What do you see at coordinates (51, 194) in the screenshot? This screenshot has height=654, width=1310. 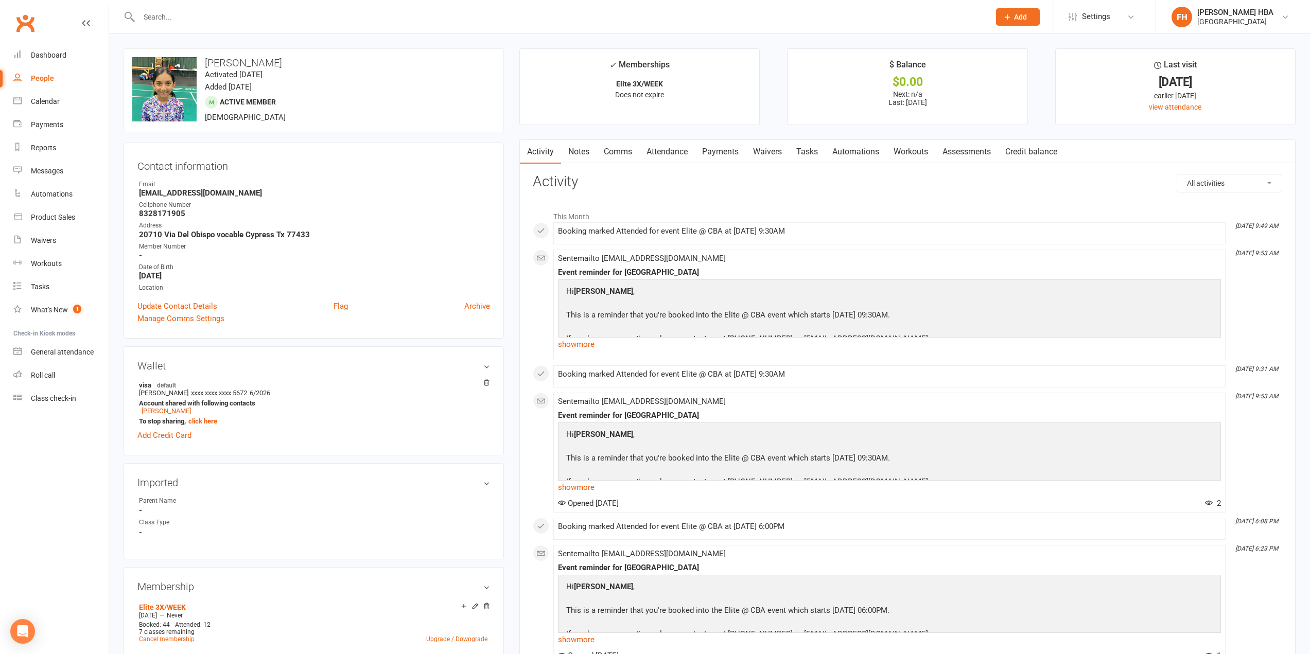 I see `div: Automations` at bounding box center [51, 194].